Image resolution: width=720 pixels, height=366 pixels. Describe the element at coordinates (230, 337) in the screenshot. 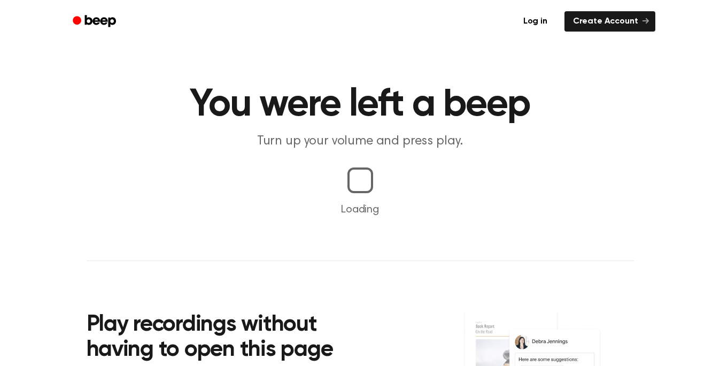

I see `h2: Play recordings without having to open this page` at that location.